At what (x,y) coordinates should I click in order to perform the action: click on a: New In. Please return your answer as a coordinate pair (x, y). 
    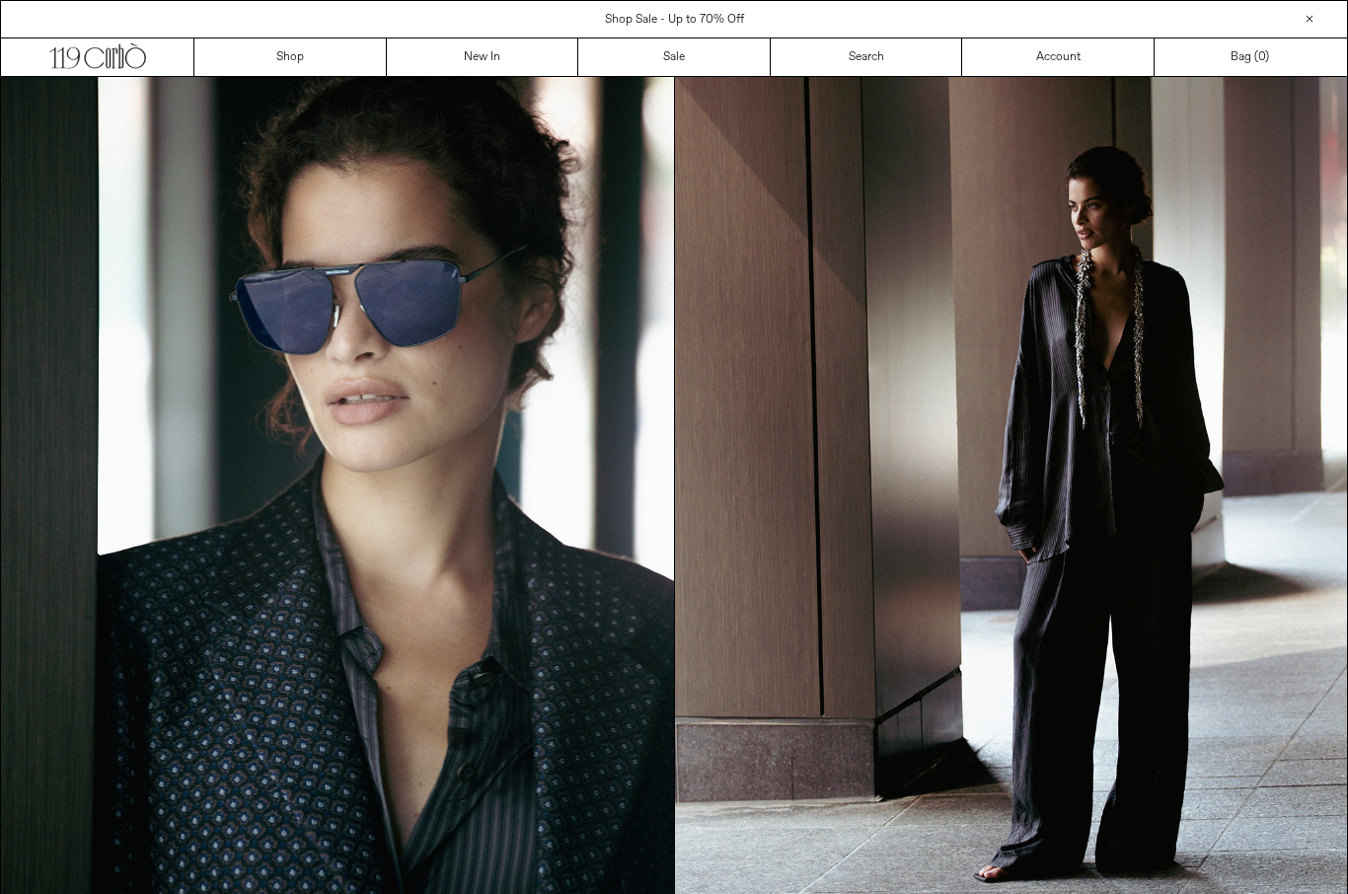
    Looking at the image, I should click on (483, 57).